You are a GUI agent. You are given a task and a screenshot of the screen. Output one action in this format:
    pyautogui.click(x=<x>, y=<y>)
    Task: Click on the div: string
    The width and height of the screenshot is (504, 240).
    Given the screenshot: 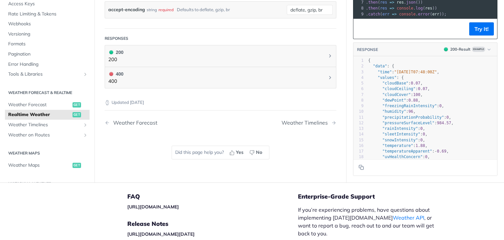 What is the action you would take?
    pyautogui.click(x=152, y=10)
    